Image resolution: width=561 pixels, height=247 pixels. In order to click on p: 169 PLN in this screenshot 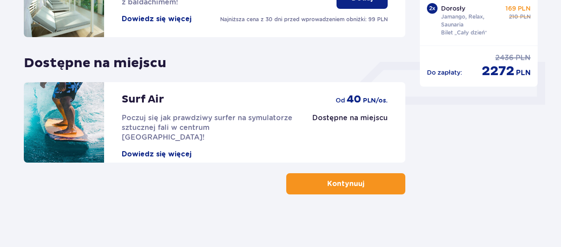, I will do `click(518, 8)`.